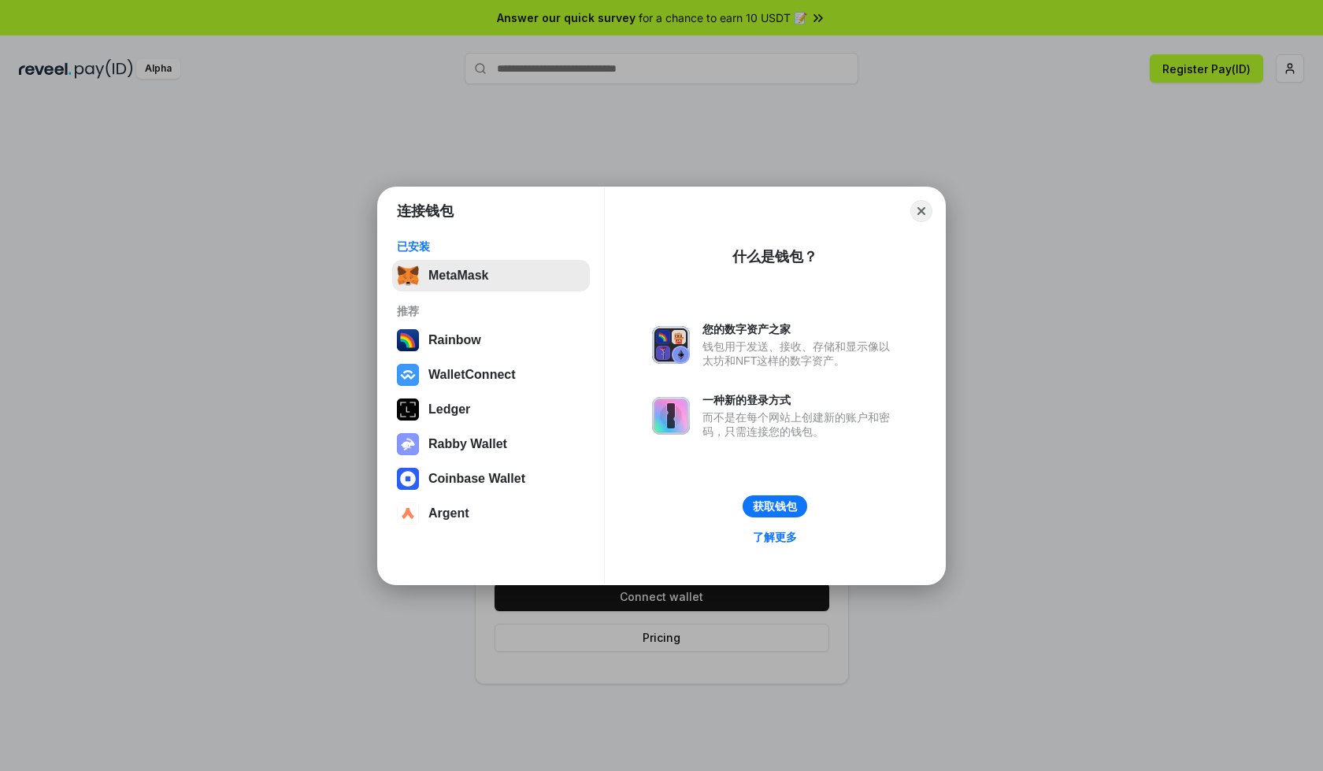 This screenshot has width=1323, height=771. What do you see at coordinates (491, 514) in the screenshot?
I see `button: Argent` at bounding box center [491, 514].